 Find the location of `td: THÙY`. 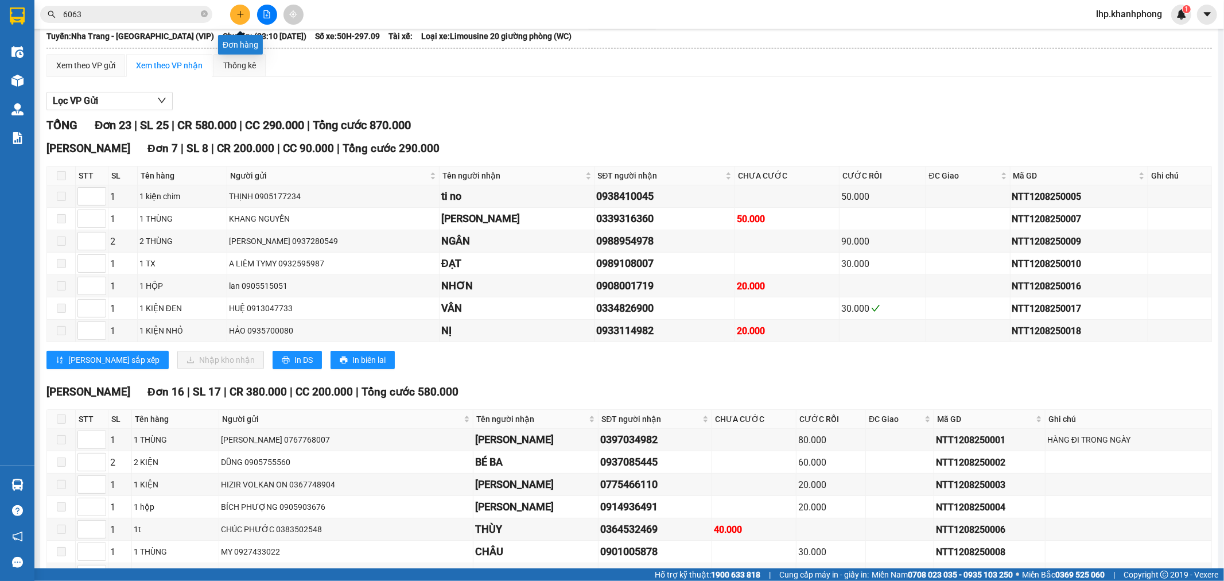

td: THÙY is located at coordinates (536, 529).